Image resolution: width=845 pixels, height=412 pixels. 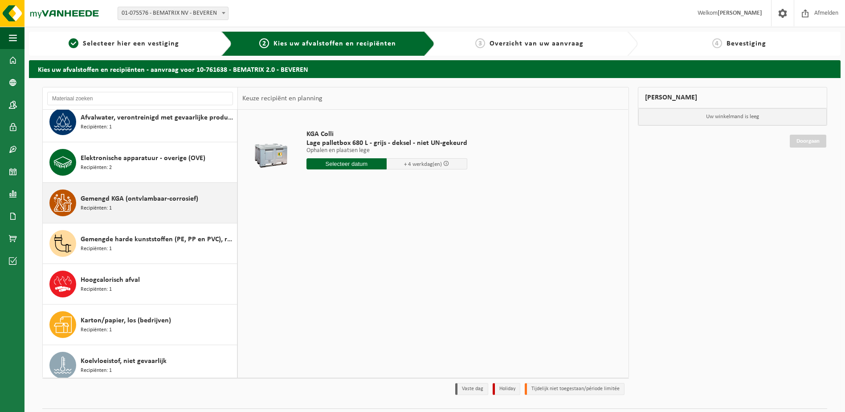 What do you see at coordinates (387, 151) in the screenshot?
I see `p: Ophalen en plaatsen lege` at bounding box center [387, 151].